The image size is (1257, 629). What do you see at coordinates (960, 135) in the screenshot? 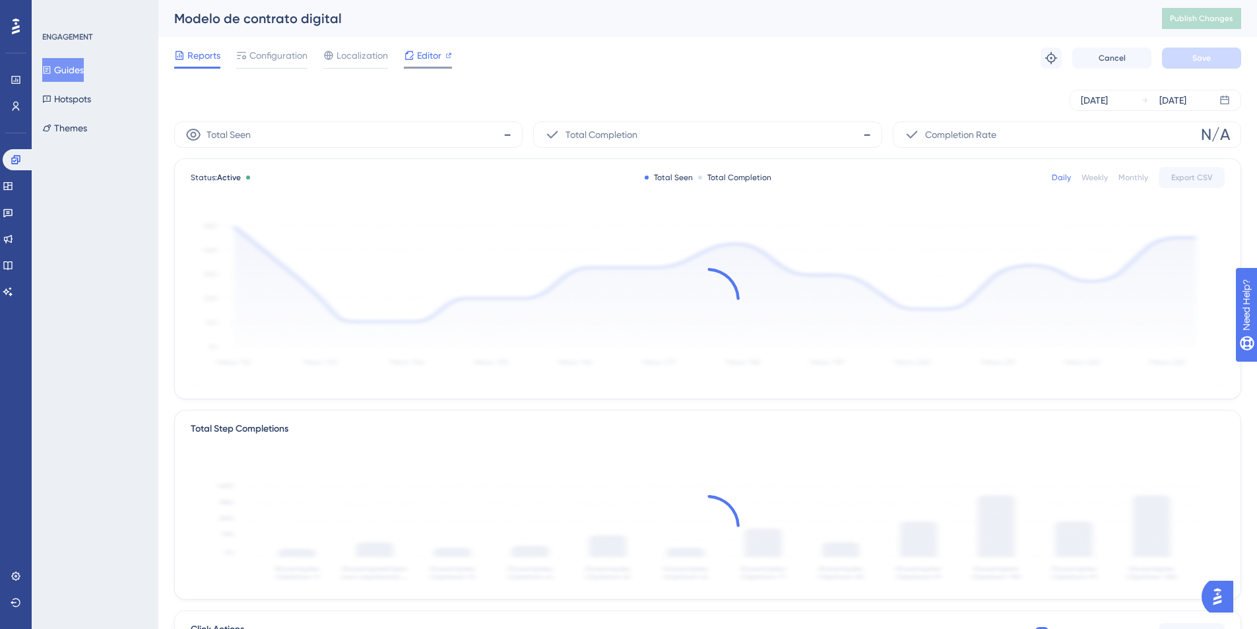
I see `span: Completion Rate` at bounding box center [960, 135].